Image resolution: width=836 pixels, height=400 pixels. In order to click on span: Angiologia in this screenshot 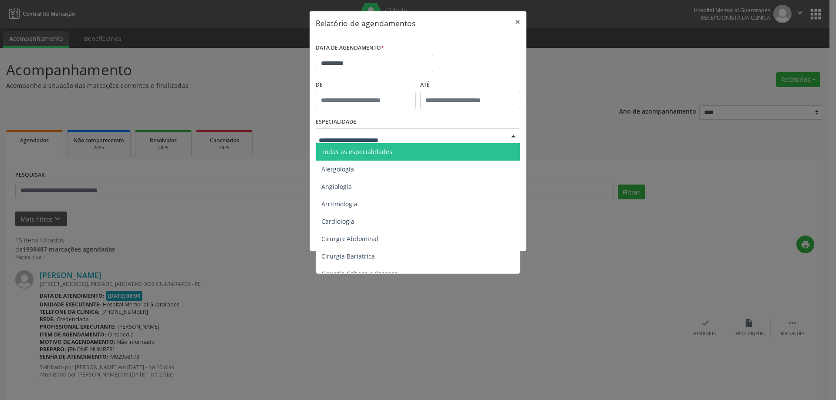, I will do `click(337, 186)`.